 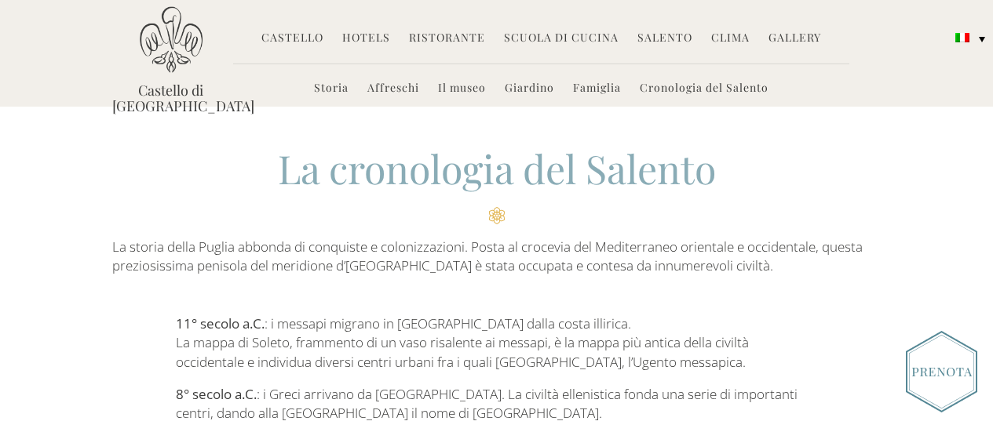 I want to click on a: Scuola di Cucina, so click(x=561, y=38).